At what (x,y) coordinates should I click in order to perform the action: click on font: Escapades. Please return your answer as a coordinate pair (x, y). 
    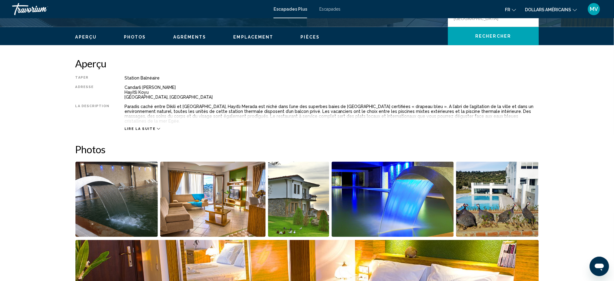
    Looking at the image, I should click on (330, 9).